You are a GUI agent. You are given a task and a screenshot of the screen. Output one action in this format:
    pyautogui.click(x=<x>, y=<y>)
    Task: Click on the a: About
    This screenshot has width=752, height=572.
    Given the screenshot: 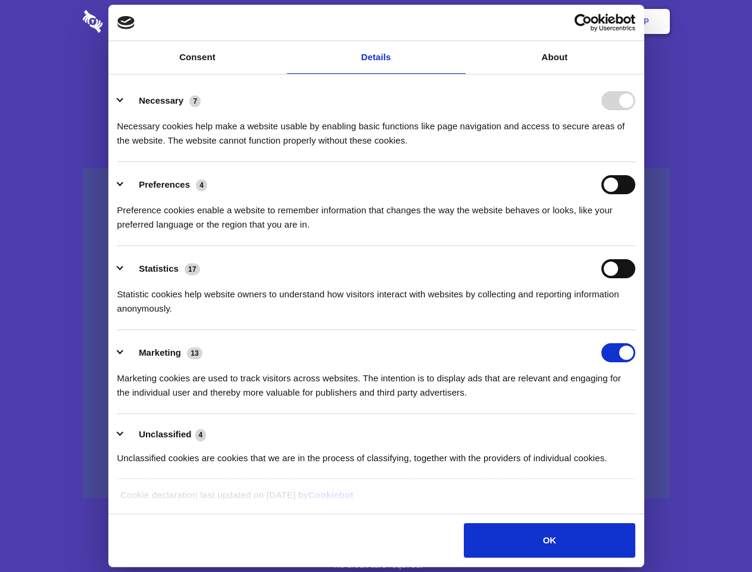 What is the action you would take?
    pyautogui.click(x=555, y=57)
    